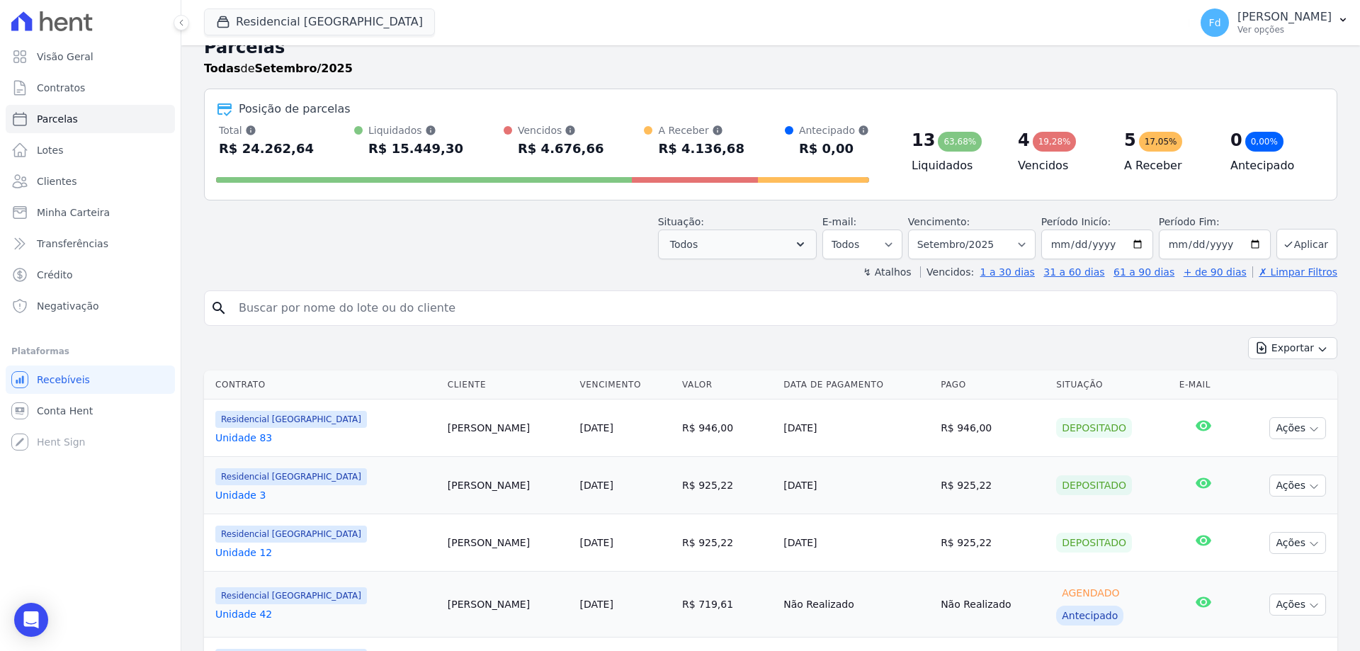 Image resolution: width=1360 pixels, height=651 pixels. Describe the element at coordinates (90, 213) in the screenshot. I see `a: Minha Carteira` at that location.